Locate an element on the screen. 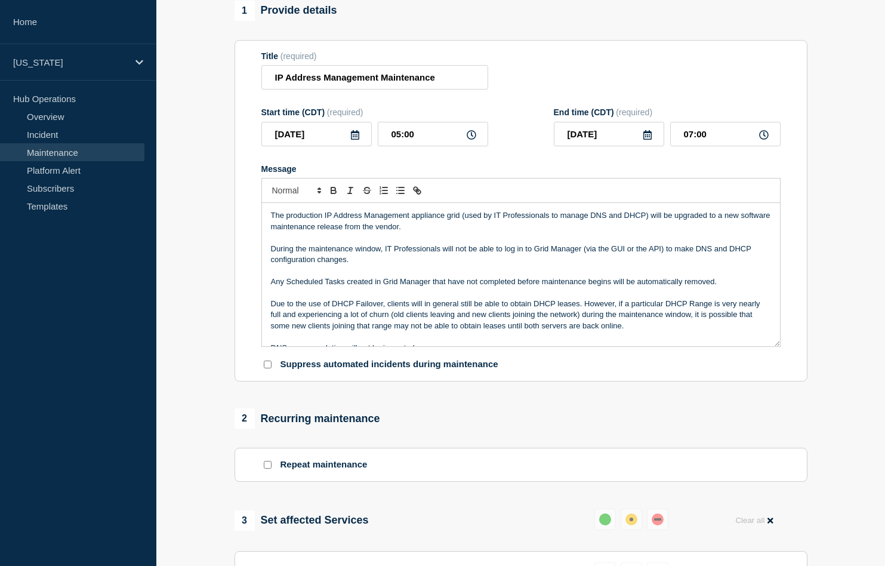 The image size is (885, 566). button: affected is located at coordinates (631, 519).